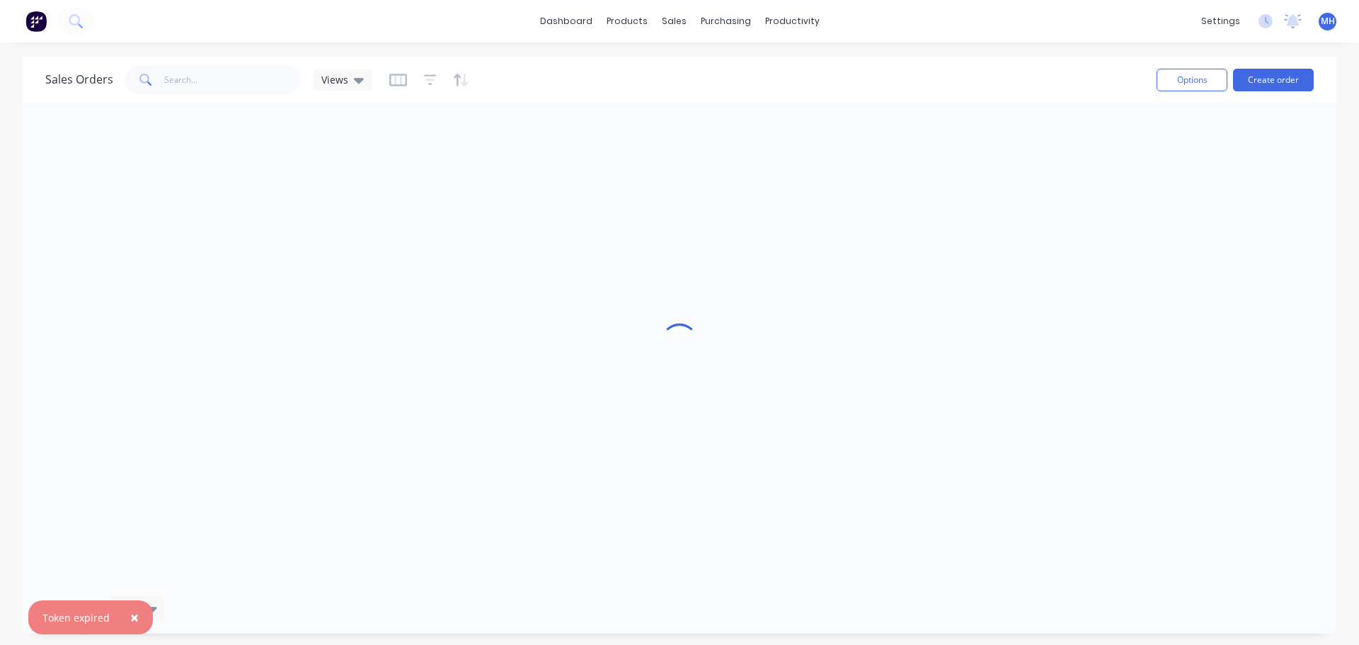 This screenshot has height=645, width=1359. What do you see at coordinates (566, 21) in the screenshot?
I see `a: dashboard` at bounding box center [566, 21].